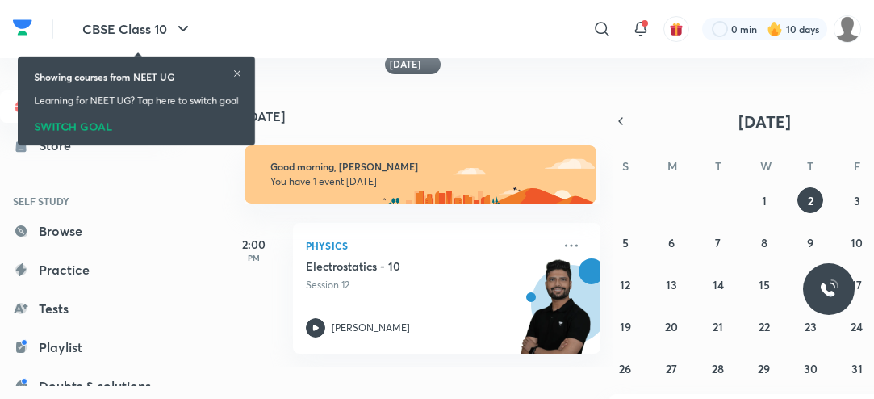  I want to click on abbr: October 15, 2025, so click(764, 284).